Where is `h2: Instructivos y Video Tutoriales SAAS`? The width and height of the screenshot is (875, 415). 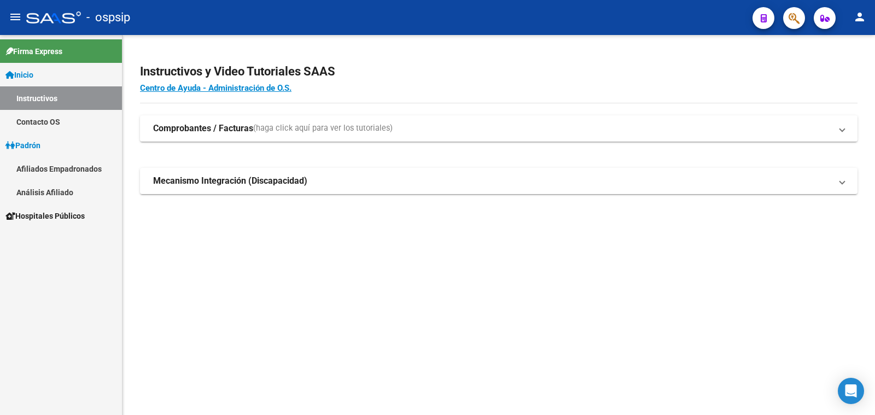 h2: Instructivos y Video Tutoriales SAAS is located at coordinates (499, 72).